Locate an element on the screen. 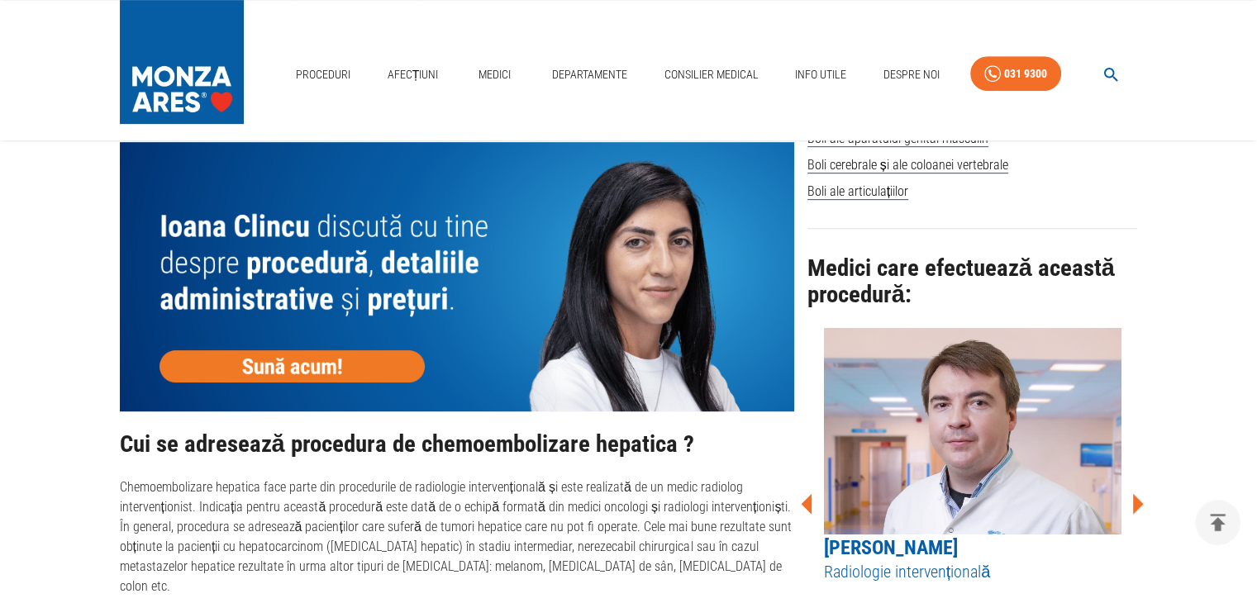  a: Departamente is located at coordinates (589, 74).